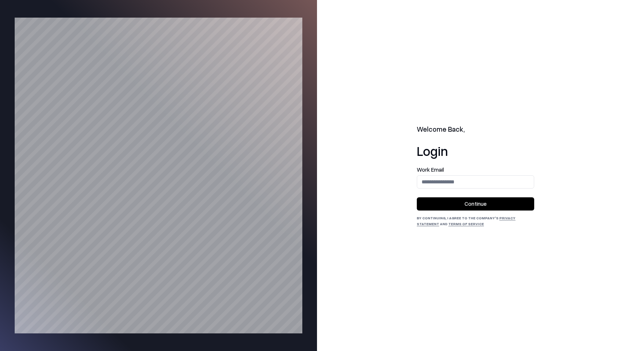 This screenshot has height=351, width=634. What do you see at coordinates (475, 204) in the screenshot?
I see `button: Continue` at bounding box center [475, 204].